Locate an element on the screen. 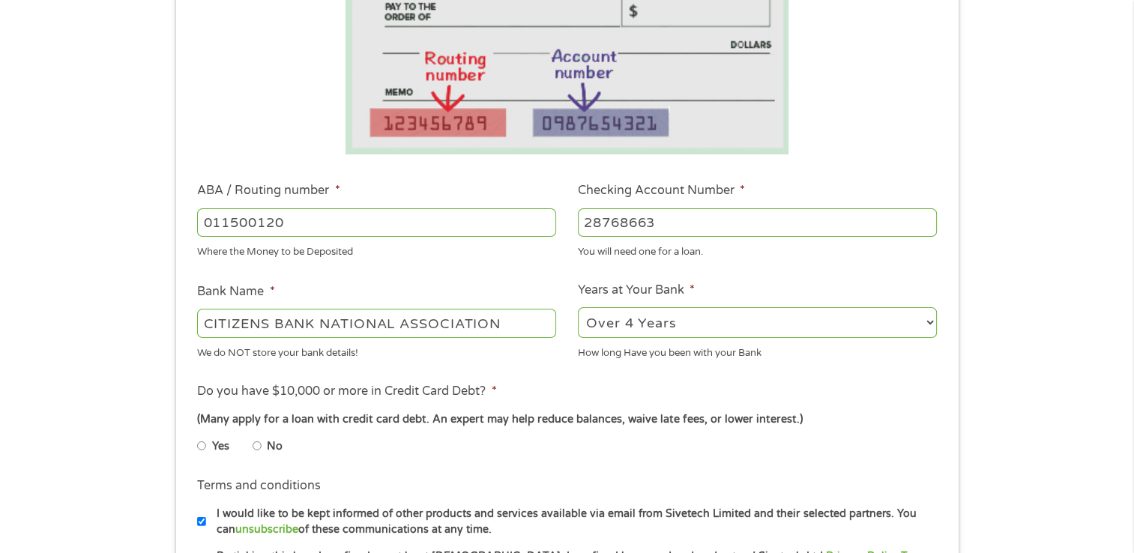 The width and height of the screenshot is (1134, 553). label: I would like to be kept informed of other products and services available via email from Sivetech... is located at coordinates (573, 522).